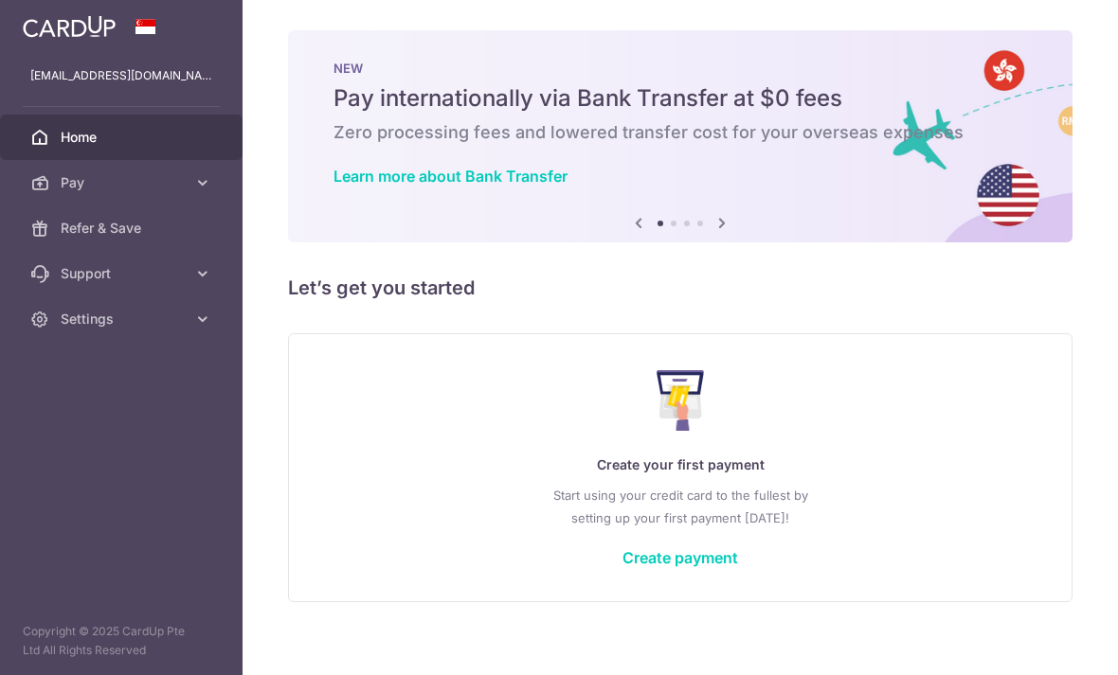 The width and height of the screenshot is (1118, 675). What do you see at coordinates (680, 99) in the screenshot?
I see `h5: Pay internationally via Bank Transfer at $0 fees` at bounding box center [680, 99].